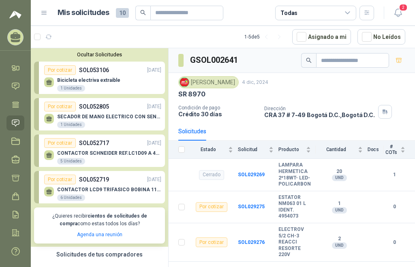  What do you see at coordinates (322, 37) in the screenshot?
I see `button: Asignado a mi` at bounding box center [322, 37].